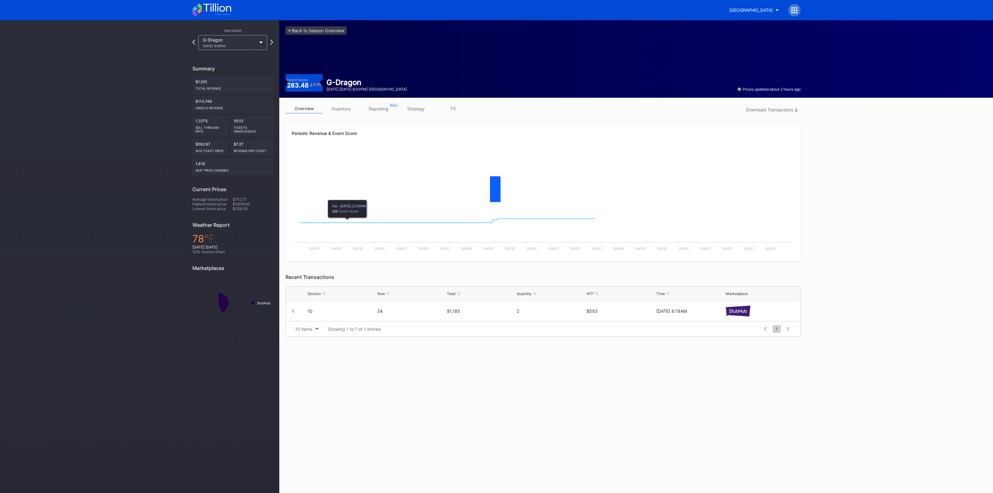  I want to click on div: $1,619.00, so click(253, 204).